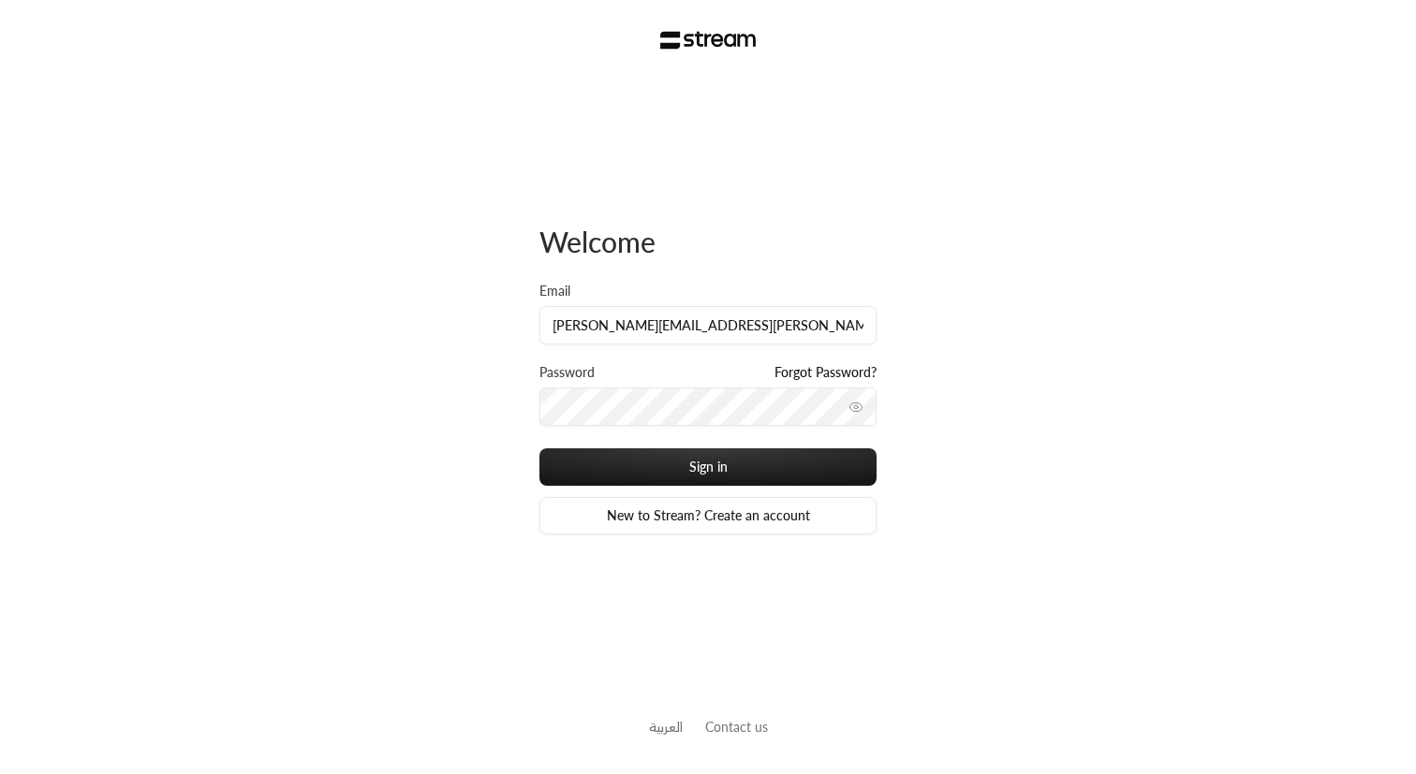  I want to click on span: Welcome, so click(597, 242).